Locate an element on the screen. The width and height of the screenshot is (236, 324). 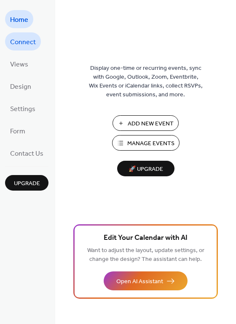
span: Connect is located at coordinates (23, 42).